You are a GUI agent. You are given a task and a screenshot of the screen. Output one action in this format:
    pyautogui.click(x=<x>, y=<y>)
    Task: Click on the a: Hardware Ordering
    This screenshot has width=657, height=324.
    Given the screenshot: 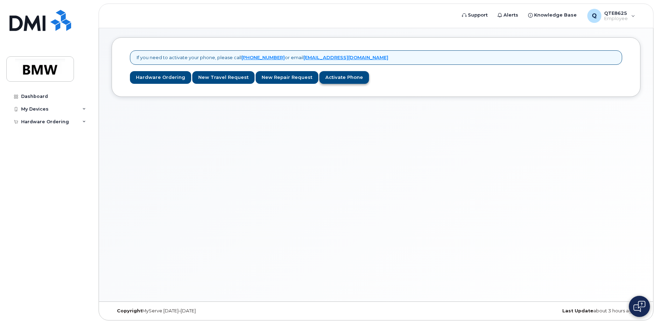 What is the action you would take?
    pyautogui.click(x=161, y=77)
    